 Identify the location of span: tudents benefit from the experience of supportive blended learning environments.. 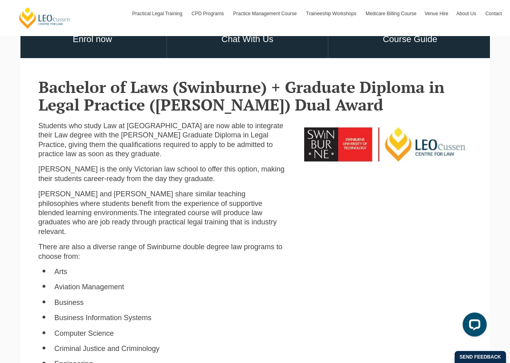
(150, 208).